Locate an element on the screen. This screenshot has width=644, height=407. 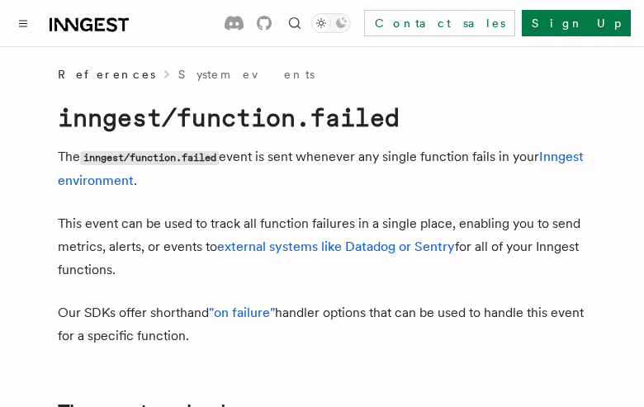
a: System events is located at coordinates (246, 74).